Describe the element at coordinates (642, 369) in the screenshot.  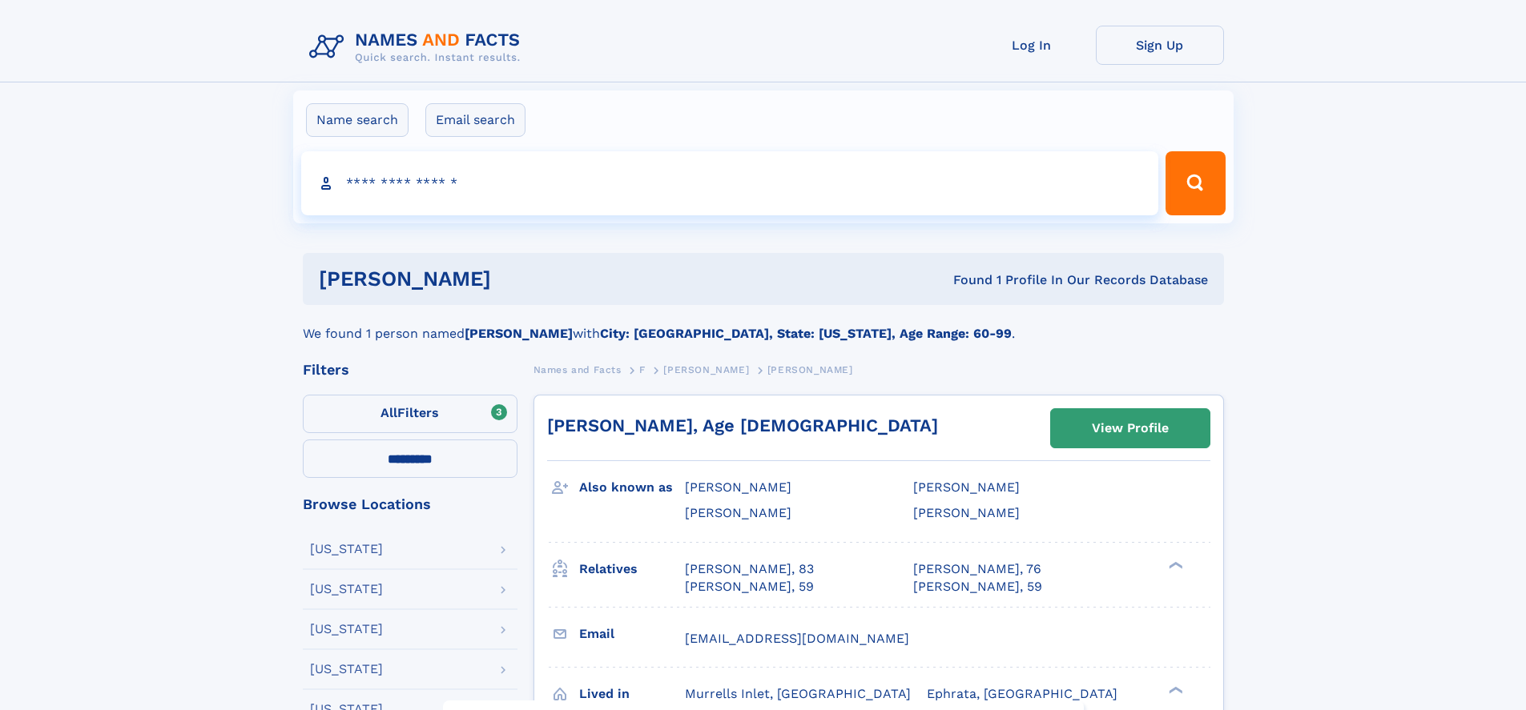
I see `a: F` at that location.